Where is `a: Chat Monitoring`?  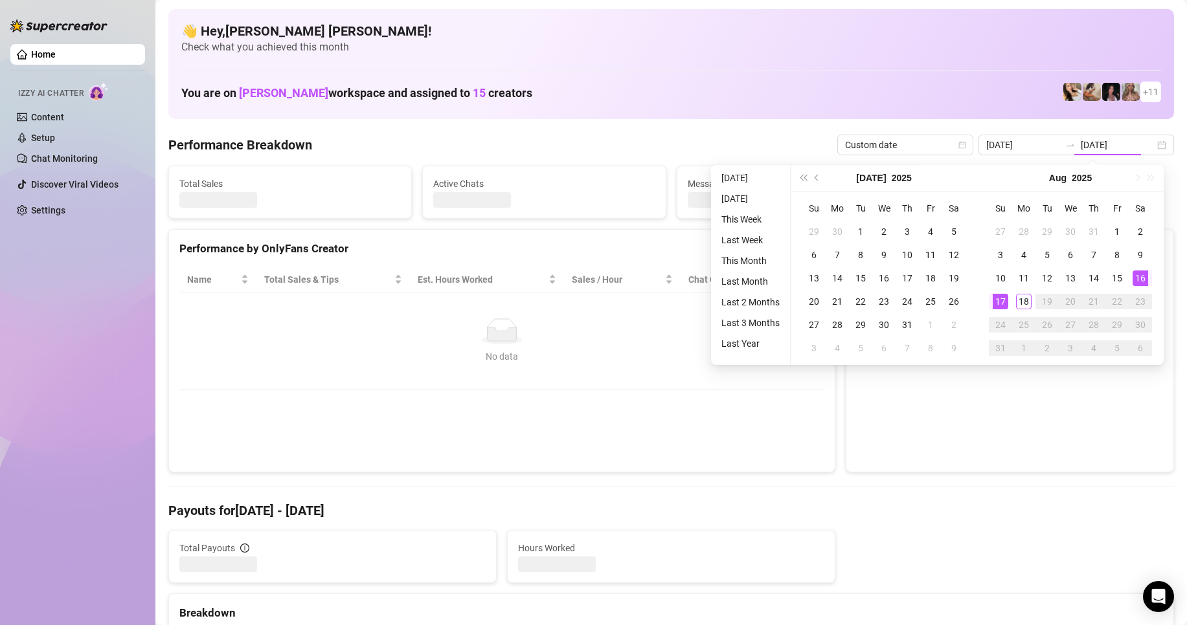 a: Chat Monitoring is located at coordinates (64, 159).